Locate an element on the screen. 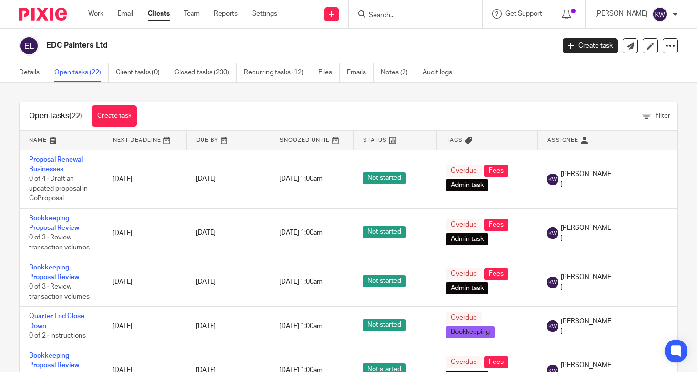 This screenshot has height=372, width=697. span: Bookkeeping is located at coordinates (470, 332).